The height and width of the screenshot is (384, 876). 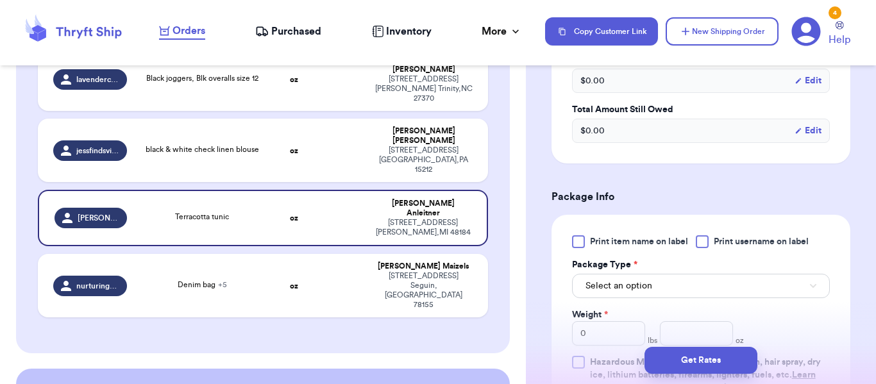 I want to click on span: Print item name on label, so click(x=639, y=242).